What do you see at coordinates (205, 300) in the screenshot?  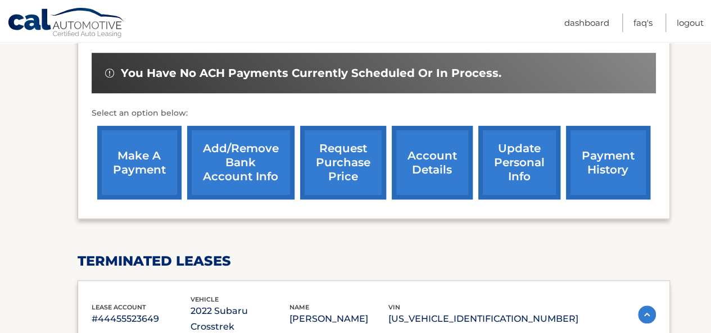 I see `span: vehicle` at bounding box center [205, 300].